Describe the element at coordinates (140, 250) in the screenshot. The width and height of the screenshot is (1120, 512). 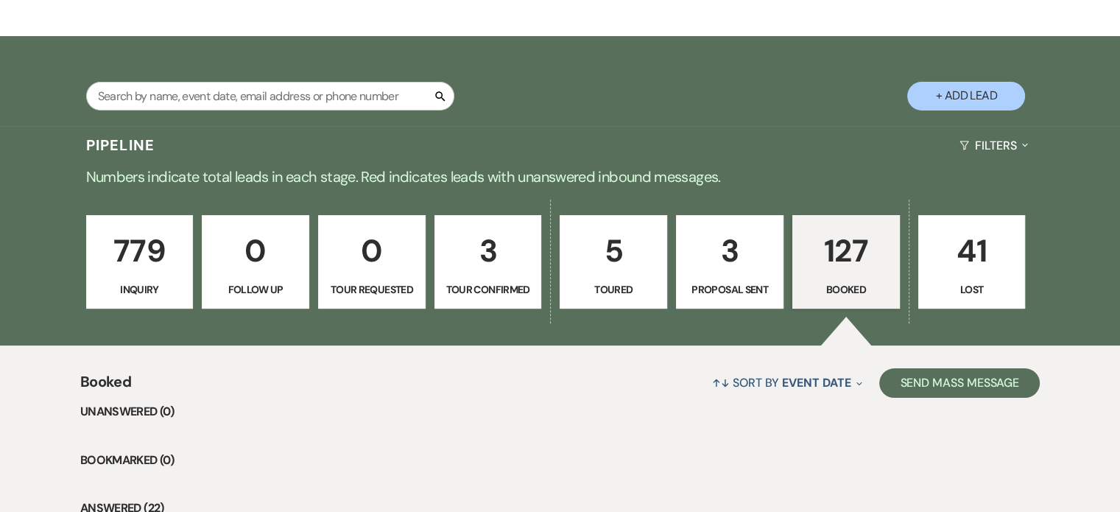
I see `p: 779` at that location.